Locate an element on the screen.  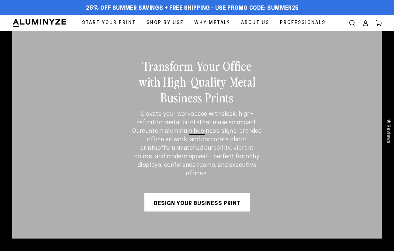
span: Start Your Print is located at coordinates (109, 23).